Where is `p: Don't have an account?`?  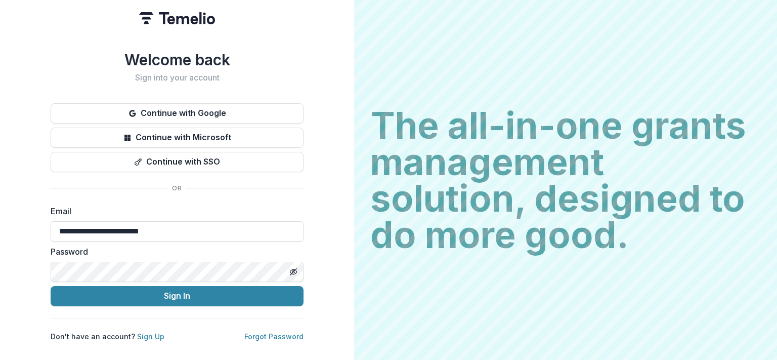
p: Don't have an account? is located at coordinates (107, 336).